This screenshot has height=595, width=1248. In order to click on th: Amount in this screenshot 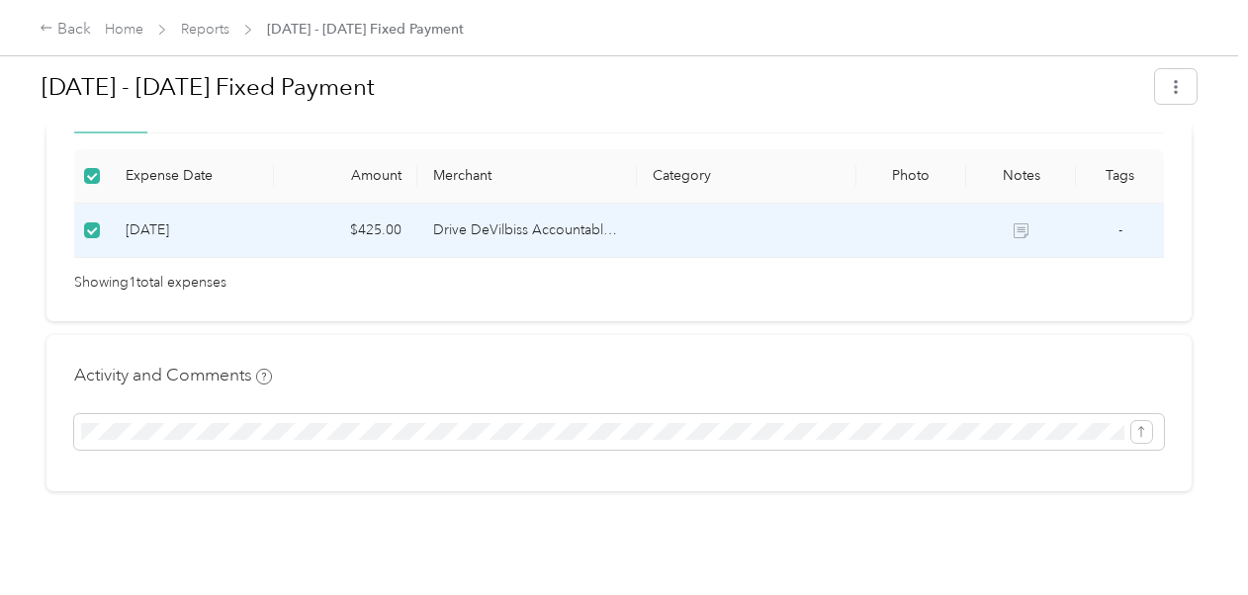, I will do `click(345, 176)`.